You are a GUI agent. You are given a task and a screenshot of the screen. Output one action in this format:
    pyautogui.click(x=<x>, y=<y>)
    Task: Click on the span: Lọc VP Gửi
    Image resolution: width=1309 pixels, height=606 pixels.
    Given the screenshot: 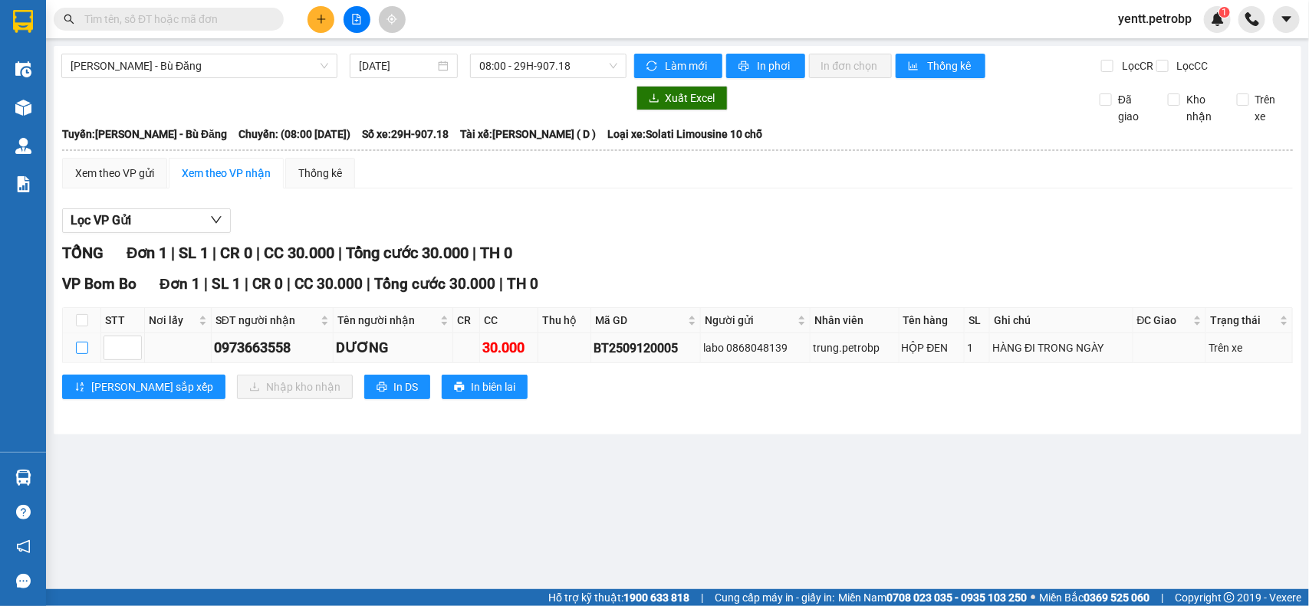 What is the action you would take?
    pyautogui.click(x=100, y=220)
    